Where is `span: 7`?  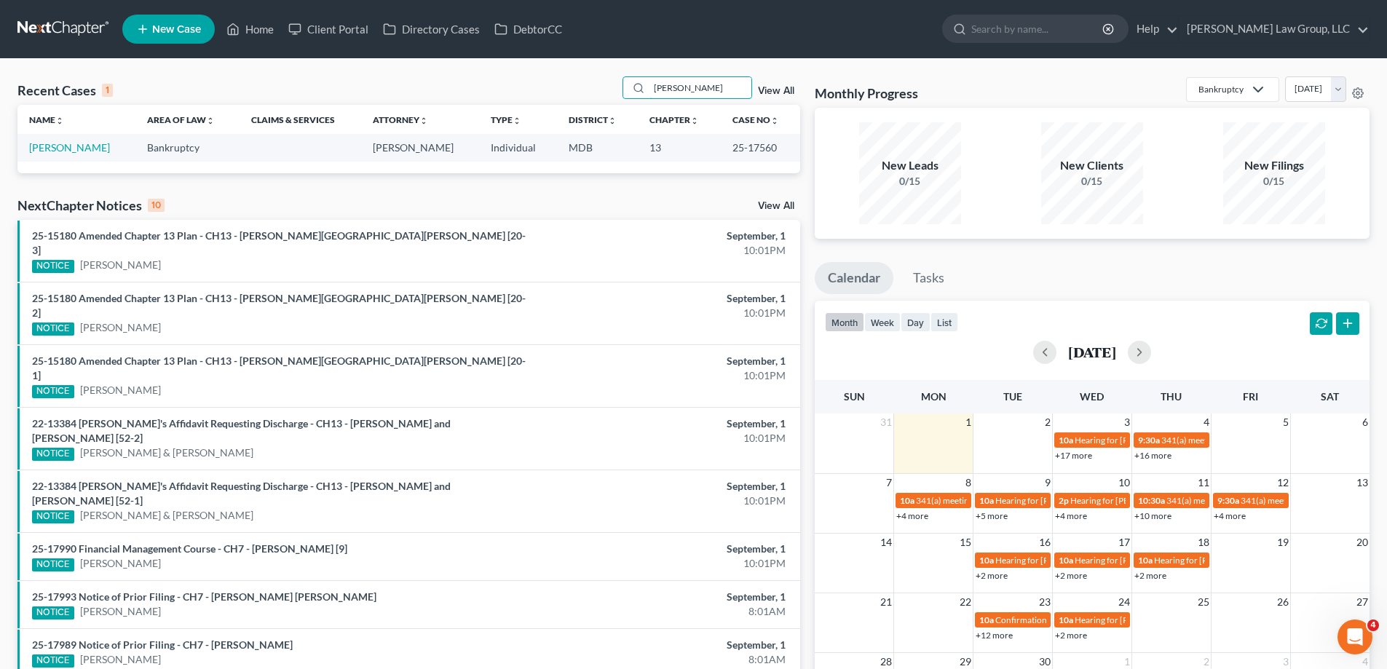
span: 7 is located at coordinates (889, 483).